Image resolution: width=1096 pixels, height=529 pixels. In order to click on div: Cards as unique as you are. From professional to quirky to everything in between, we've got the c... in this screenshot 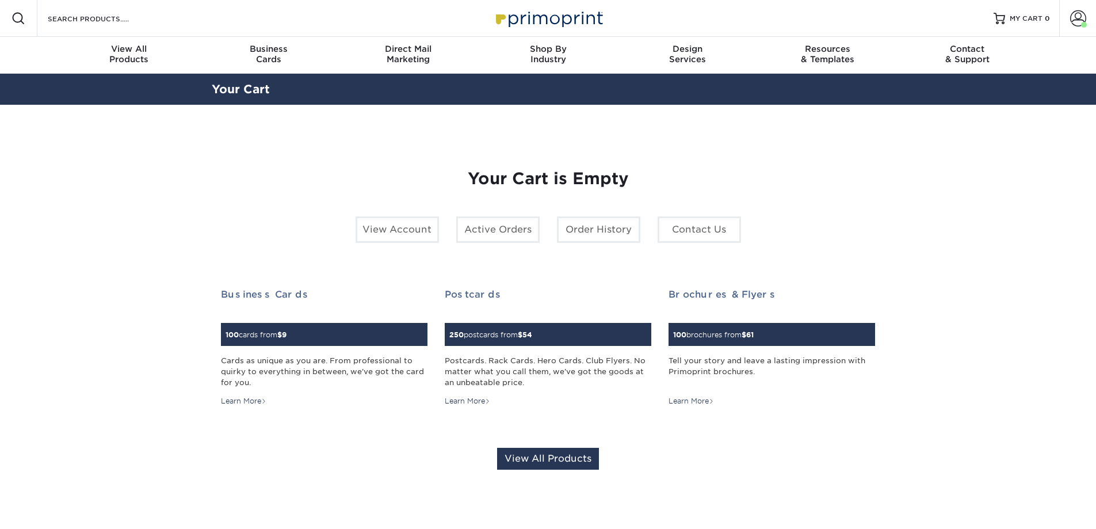, I will do `click(324, 372)`.